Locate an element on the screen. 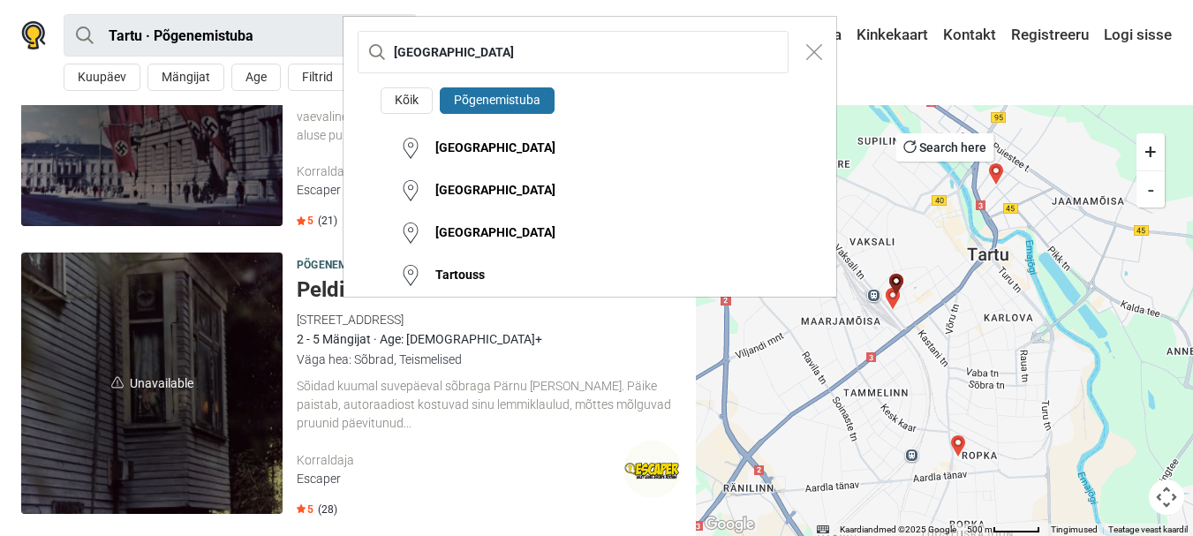 The width and height of the screenshot is (1193, 536). input: proovi “Tallinn” is located at coordinates (573, 52).